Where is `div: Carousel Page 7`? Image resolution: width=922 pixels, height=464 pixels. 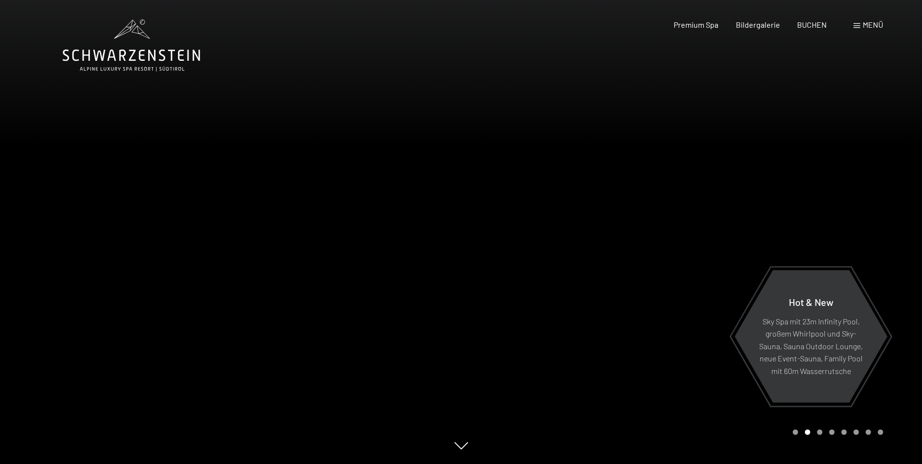
div: Carousel Page 7 is located at coordinates (868, 432).